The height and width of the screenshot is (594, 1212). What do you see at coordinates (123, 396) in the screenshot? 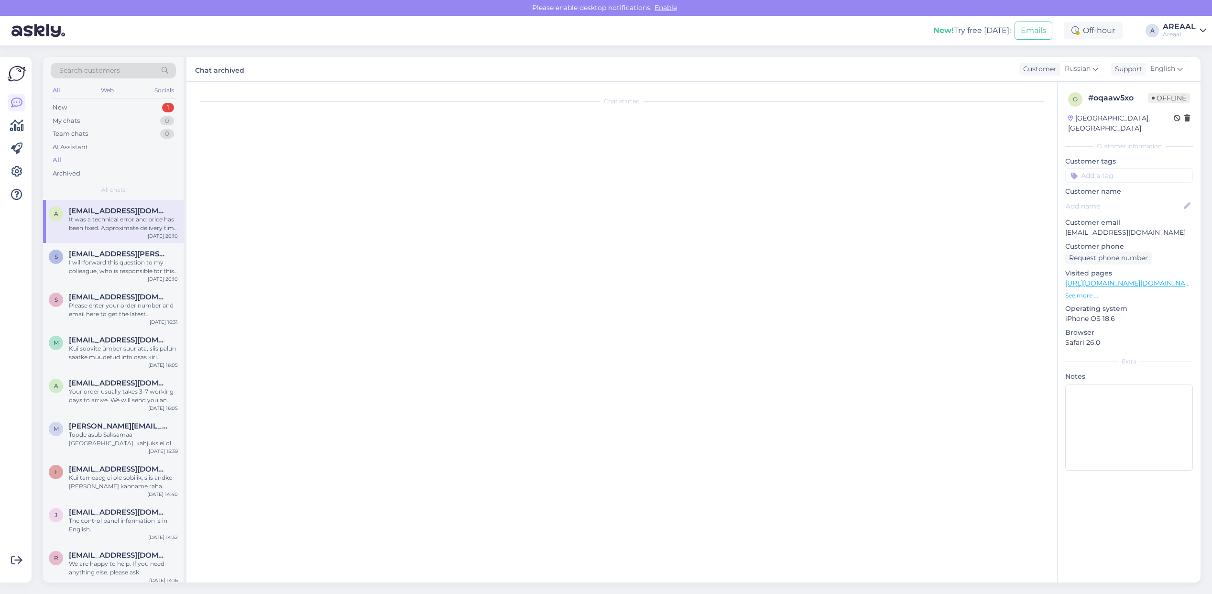
I see `div: Your order usually takes 3-7 working days to arrive. We will send you an email with the exact del...` at bounding box center [123, 396].